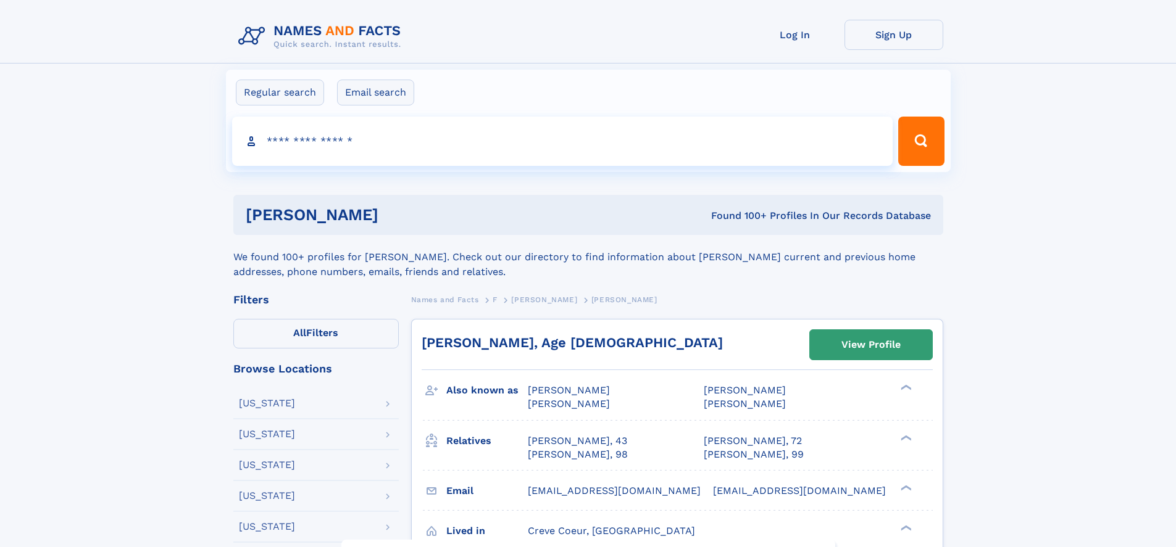 This screenshot has width=1176, height=547. I want to click on h3: Email, so click(487, 491).